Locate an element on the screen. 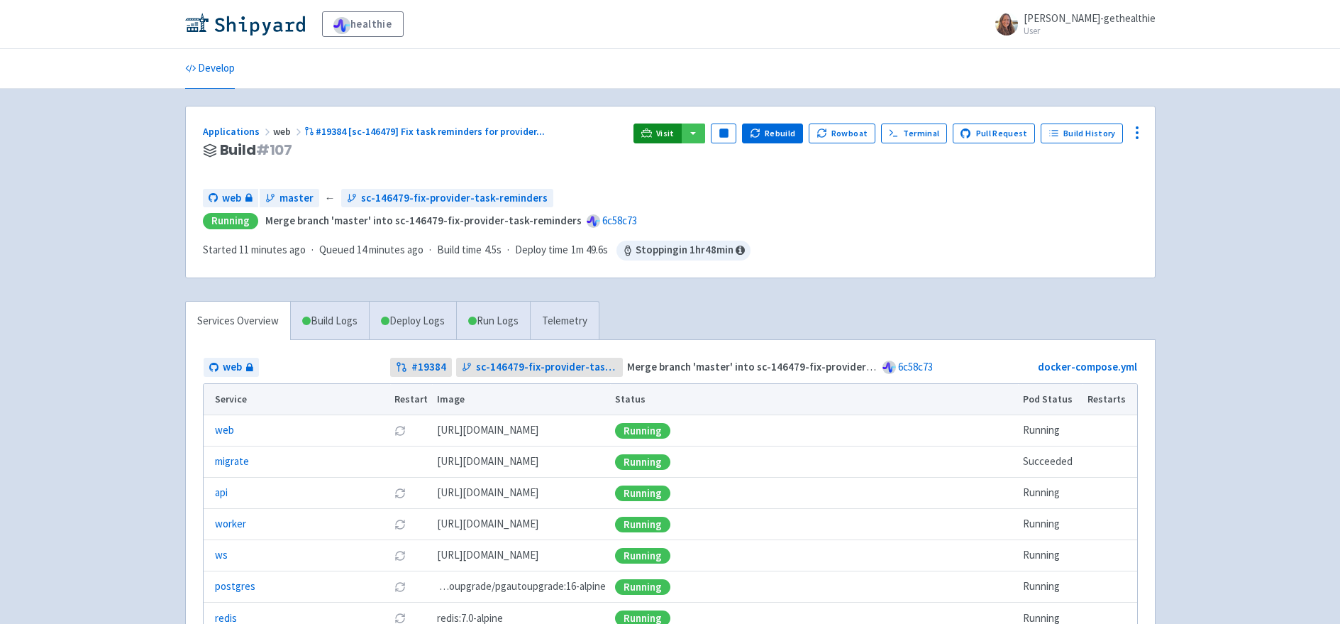 The height and width of the screenshot is (624, 1340). a: worker is located at coordinates (231, 524).